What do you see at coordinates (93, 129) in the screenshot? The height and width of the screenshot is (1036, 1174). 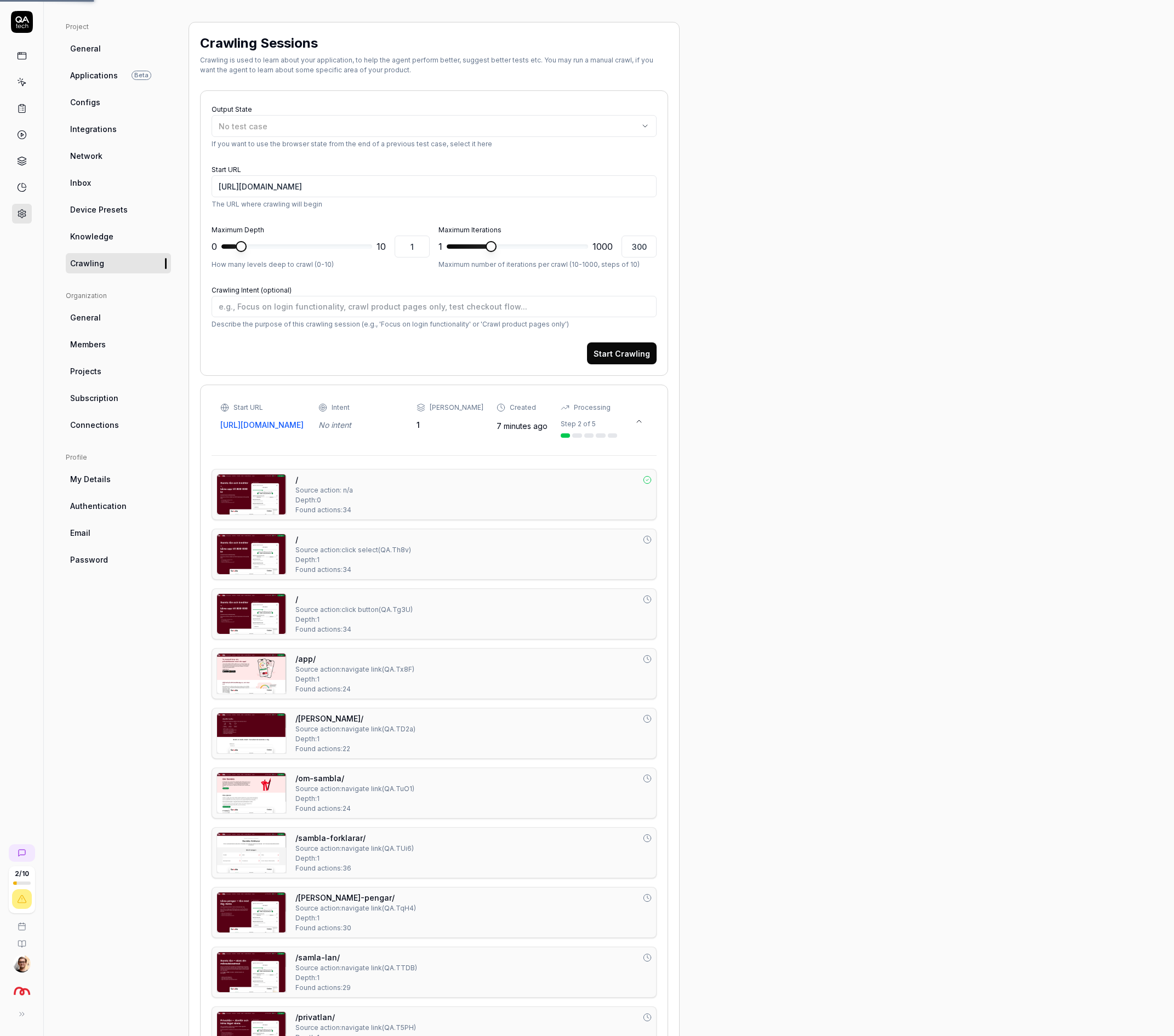 I see `span: Integrations` at bounding box center [93, 129].